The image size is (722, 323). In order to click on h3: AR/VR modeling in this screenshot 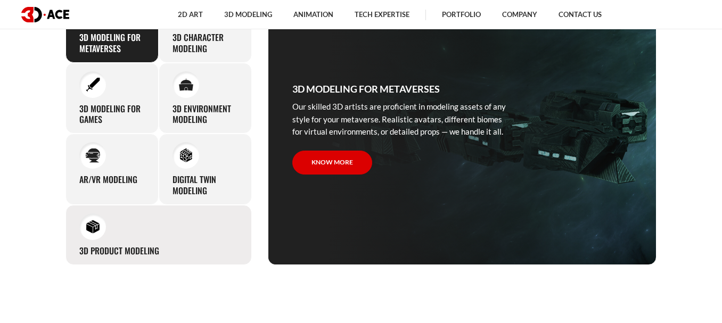, I will do `click(108, 179)`.